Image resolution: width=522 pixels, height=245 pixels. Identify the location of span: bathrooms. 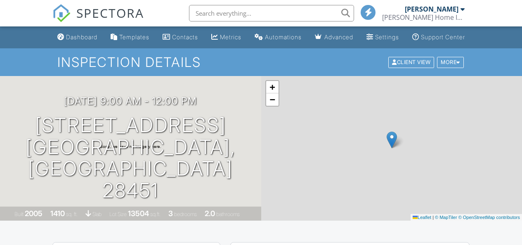
(228, 214).